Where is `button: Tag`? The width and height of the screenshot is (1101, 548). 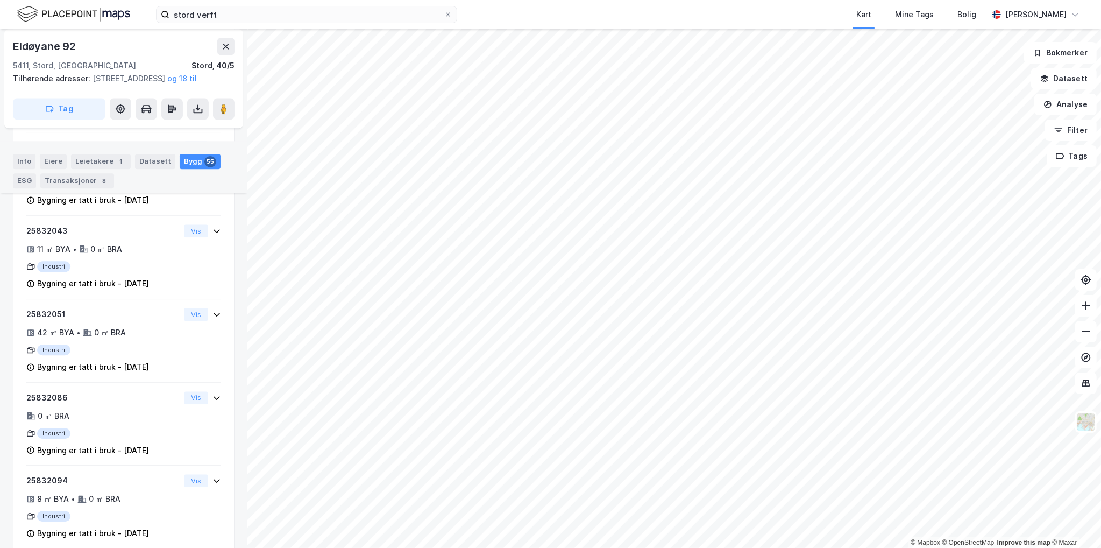
button: Tag is located at coordinates (59, 109).